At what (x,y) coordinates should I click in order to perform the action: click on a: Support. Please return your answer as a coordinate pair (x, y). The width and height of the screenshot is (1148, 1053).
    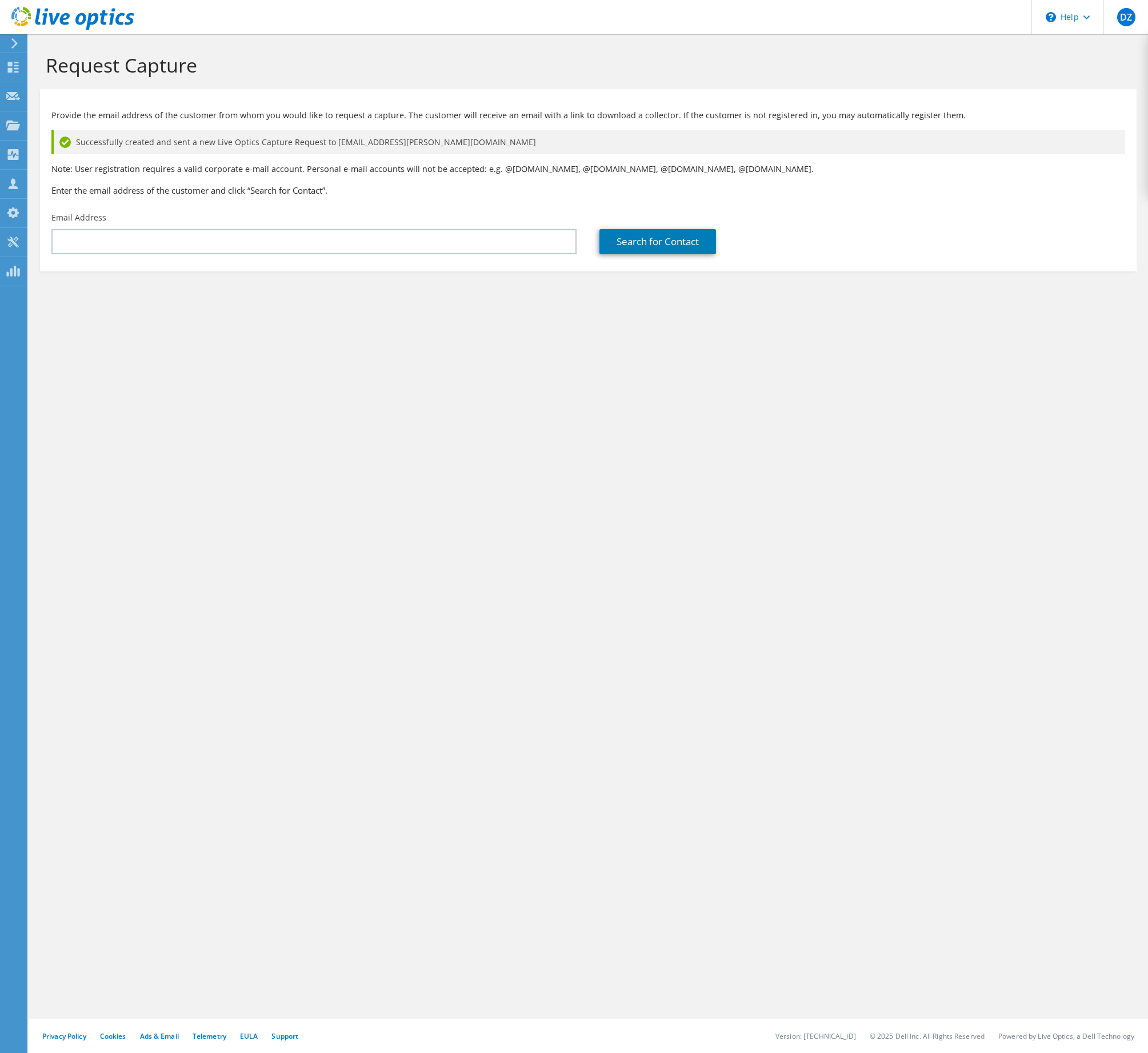
    Looking at the image, I should click on (285, 1036).